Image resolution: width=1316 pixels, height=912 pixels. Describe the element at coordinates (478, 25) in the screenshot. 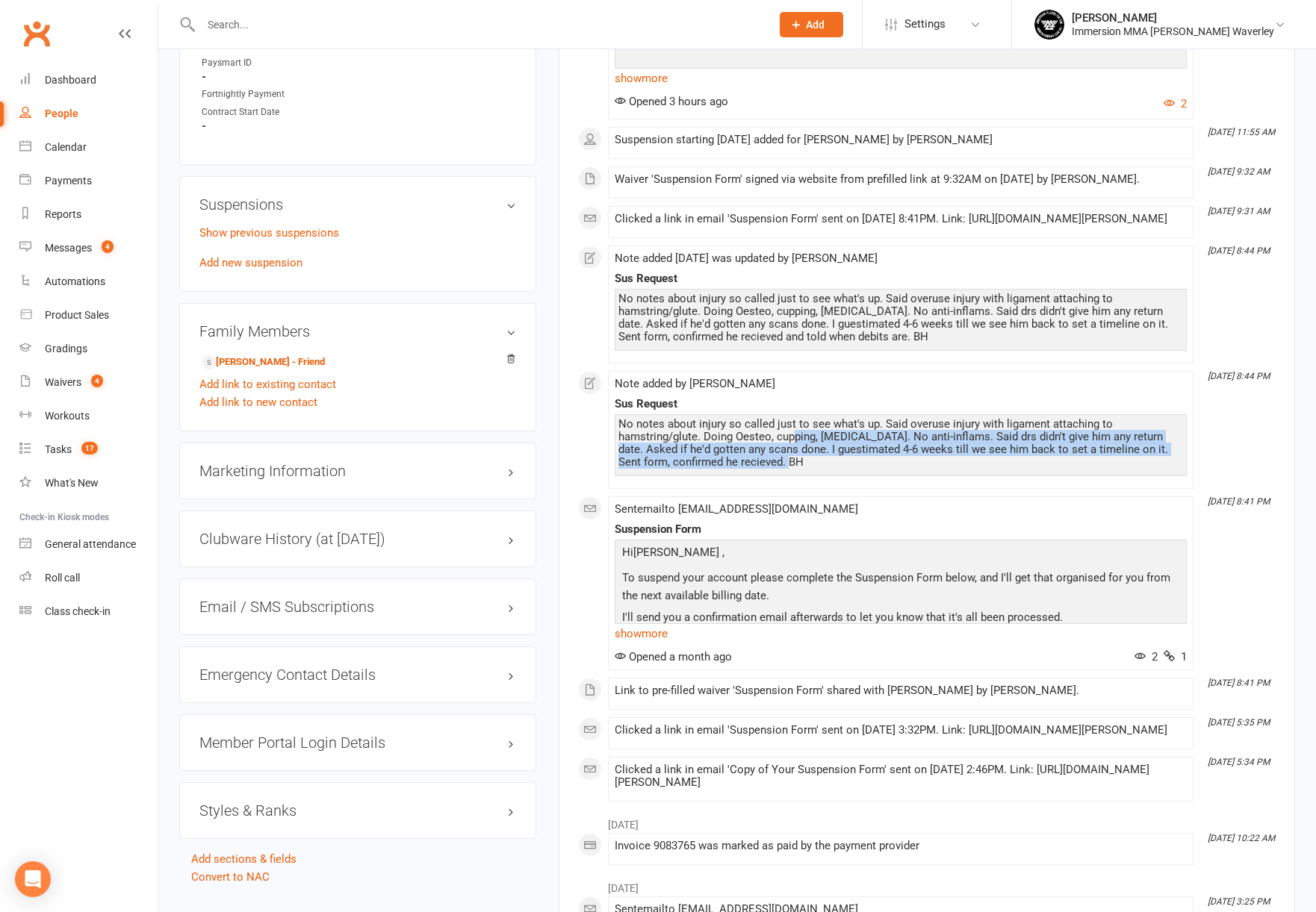

I see `input: Search...` at that location.